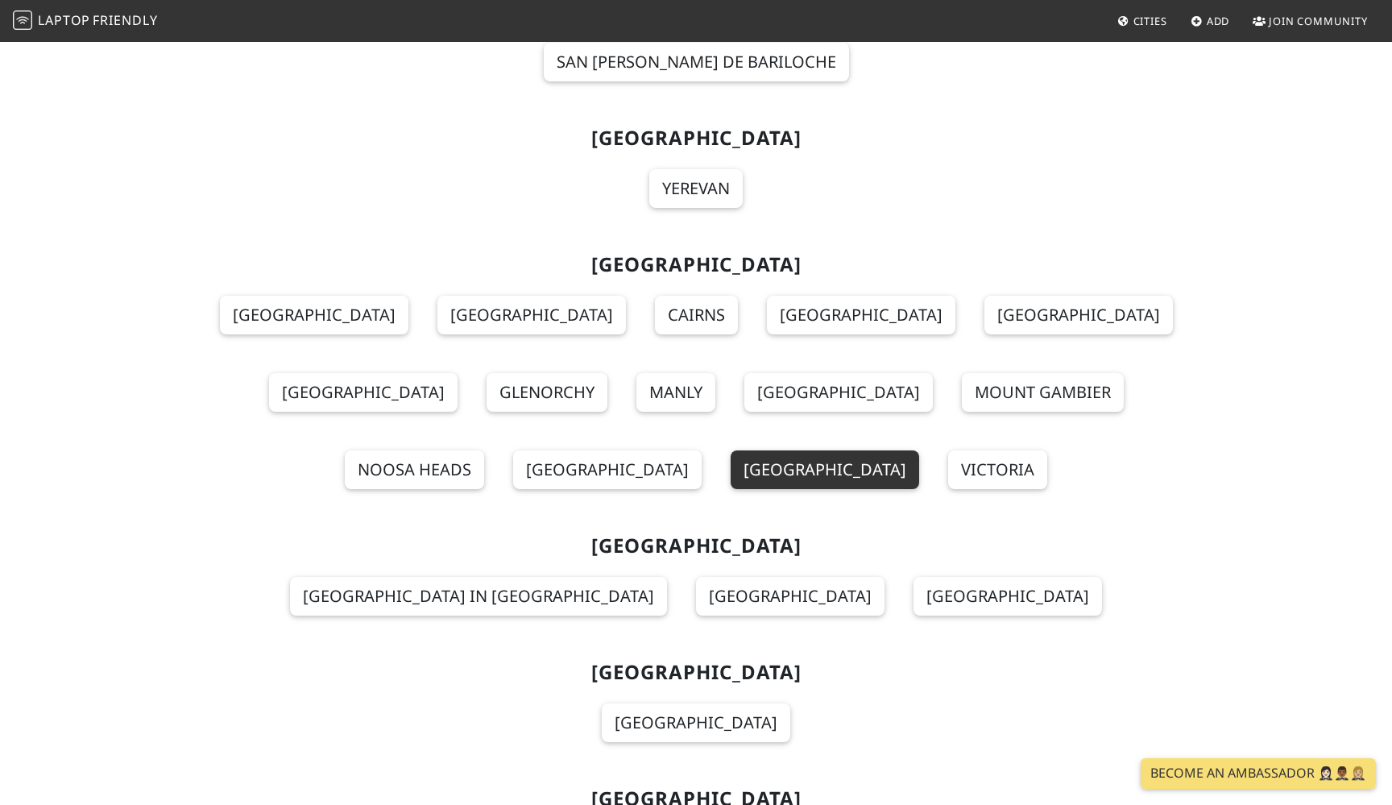  I want to click on a: Add, so click(1210, 21).